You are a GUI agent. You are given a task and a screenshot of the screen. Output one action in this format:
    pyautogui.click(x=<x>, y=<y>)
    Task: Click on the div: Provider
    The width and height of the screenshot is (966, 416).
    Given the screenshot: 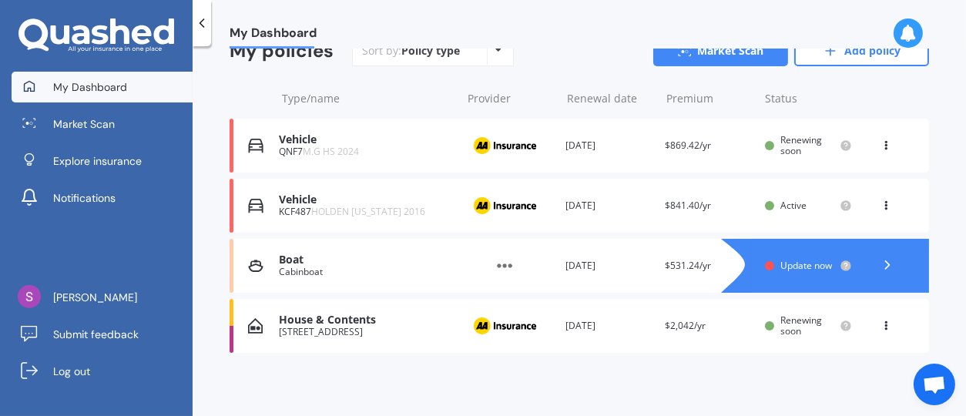 What is the action you would take?
    pyautogui.click(x=511, y=99)
    